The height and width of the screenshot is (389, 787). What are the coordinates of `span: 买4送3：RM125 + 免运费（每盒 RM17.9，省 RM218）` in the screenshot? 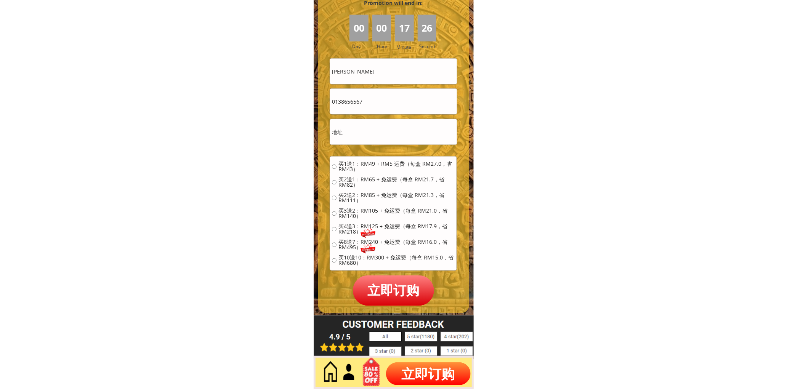 It's located at (396, 230).